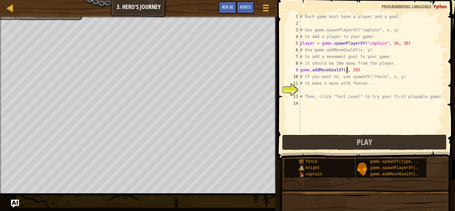  I want to click on div: 3, so click(294, 30).